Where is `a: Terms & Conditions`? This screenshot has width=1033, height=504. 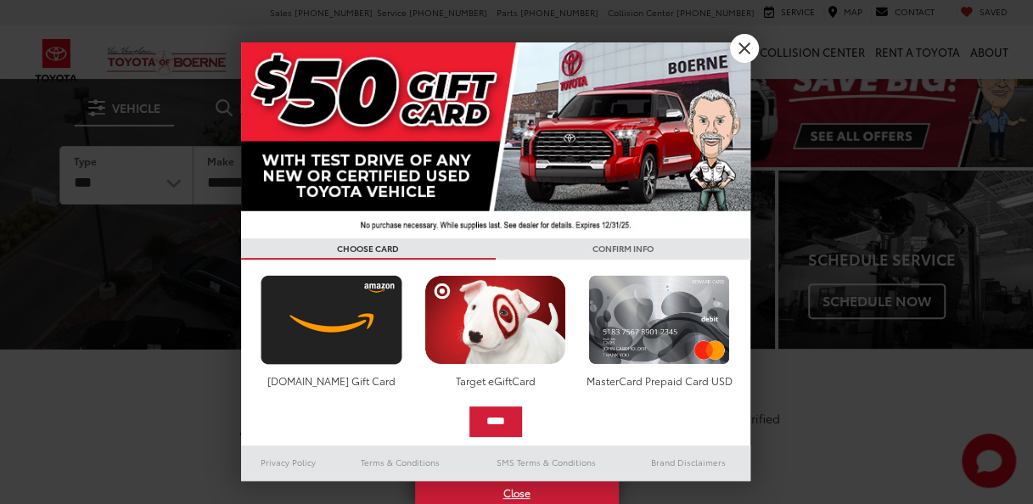 a: Terms & Conditions is located at coordinates (400, 462).